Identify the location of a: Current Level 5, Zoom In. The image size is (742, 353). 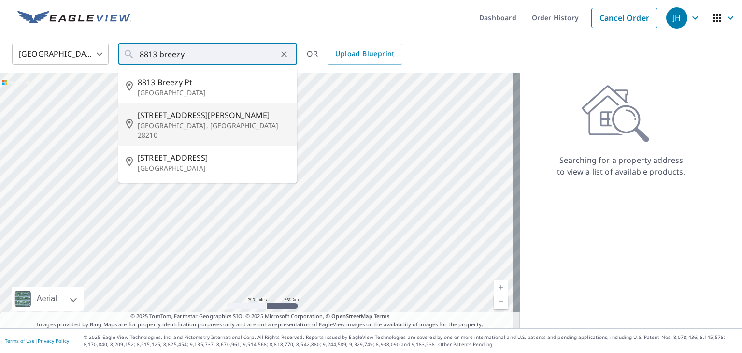
(501, 287).